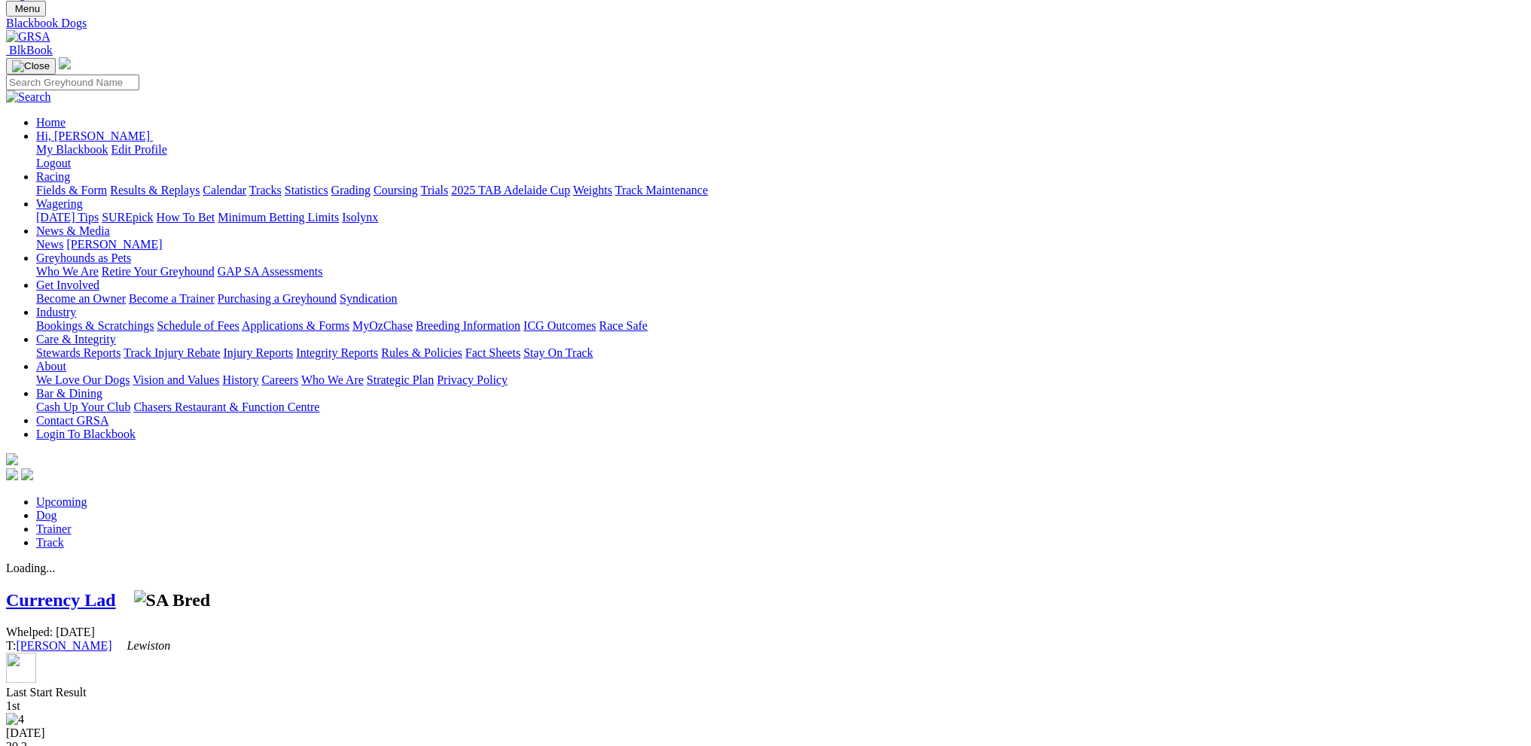 The width and height of the screenshot is (1531, 746). I want to click on span: T:, so click(88, 645).